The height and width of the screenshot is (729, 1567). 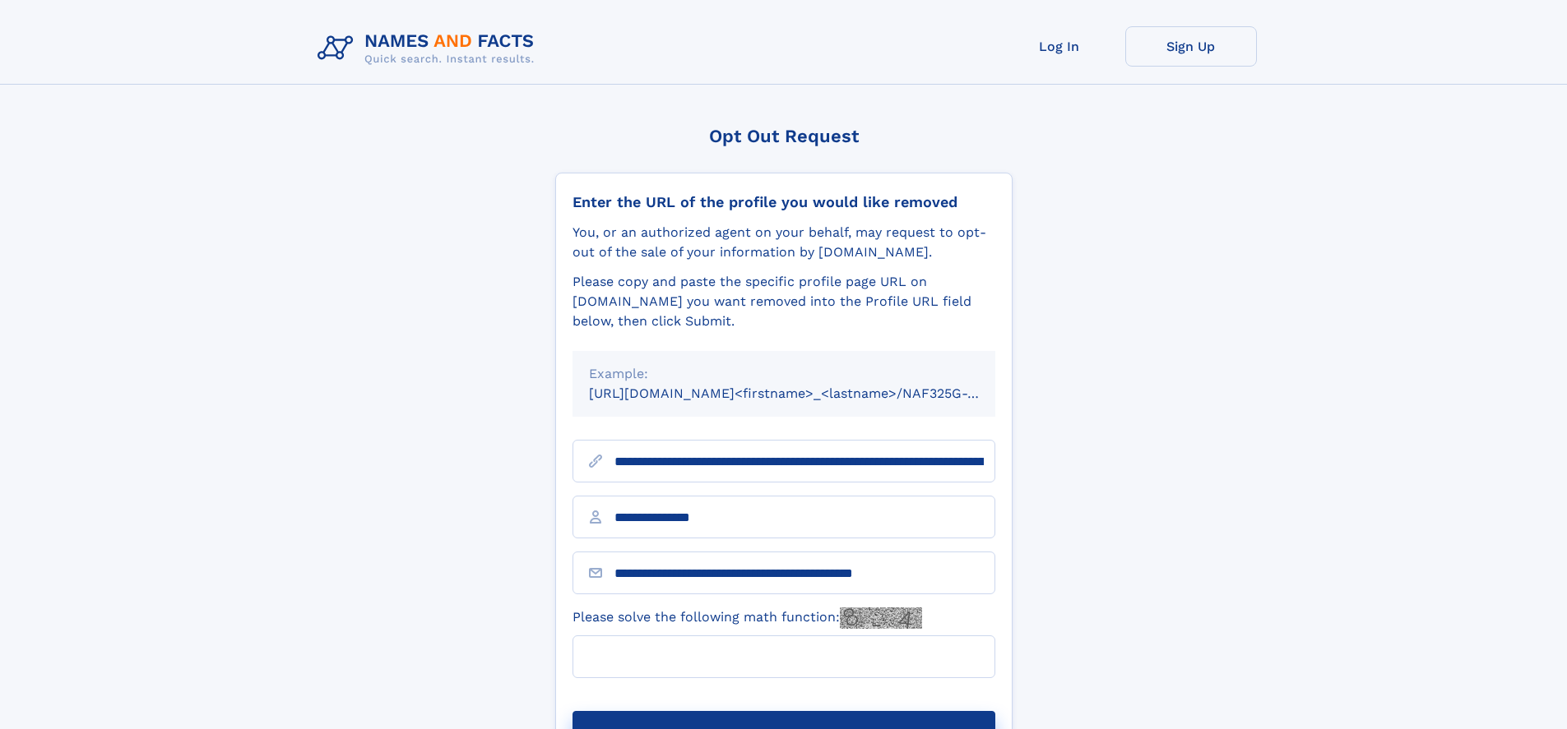 I want to click on div: Enter the URL of the profile you would like removed, so click(x=784, y=202).